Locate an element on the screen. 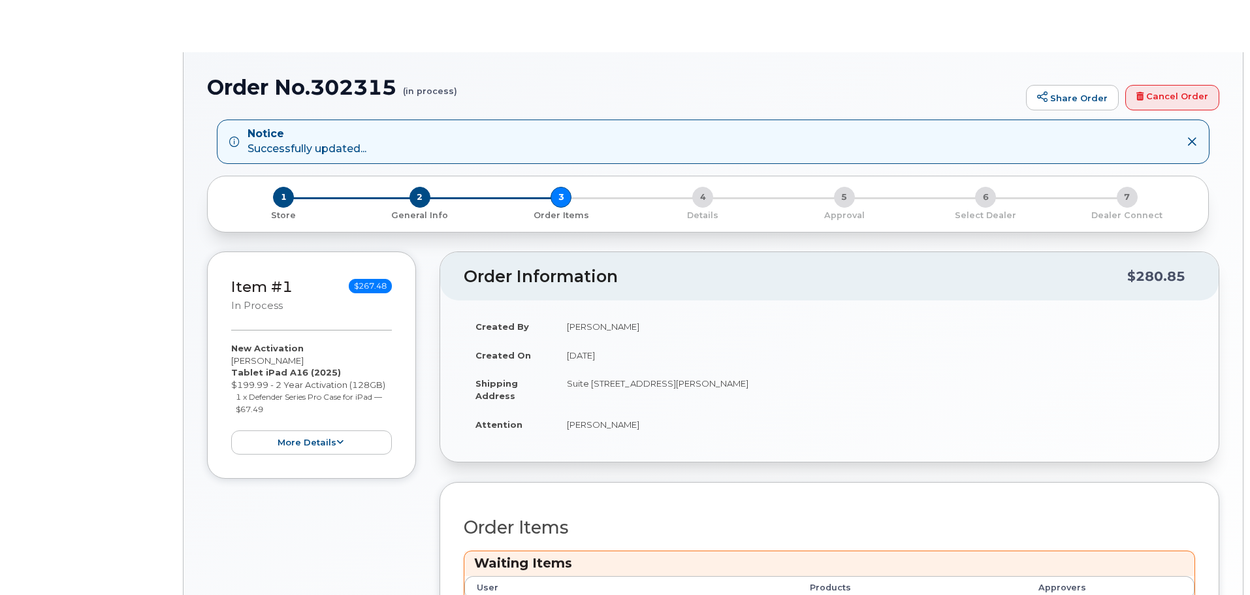 The width and height of the screenshot is (1250, 595). small: (in process) is located at coordinates (430, 86).